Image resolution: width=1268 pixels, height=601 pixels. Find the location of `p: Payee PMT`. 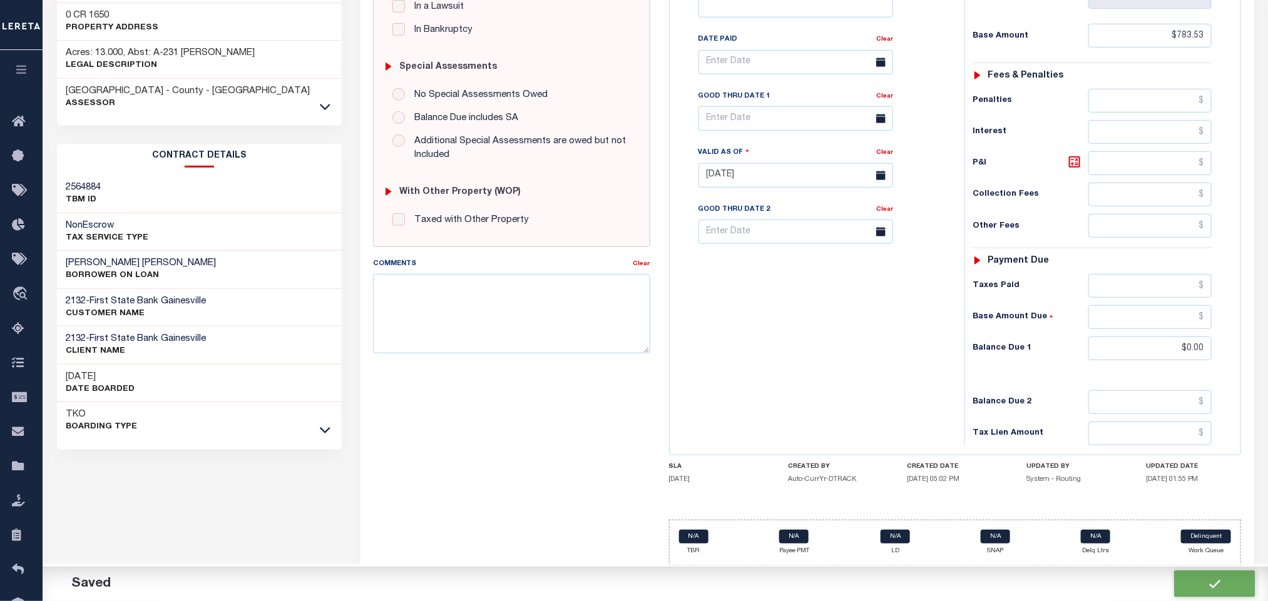

p: Payee PMT is located at coordinates (794, 551).